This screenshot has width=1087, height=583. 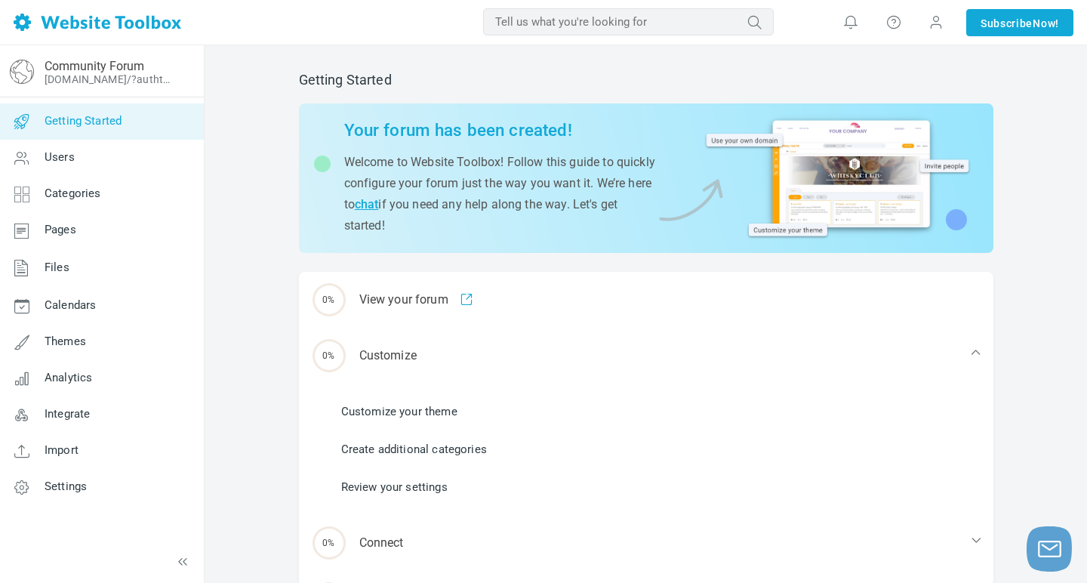 I want to click on span: Files, so click(x=57, y=267).